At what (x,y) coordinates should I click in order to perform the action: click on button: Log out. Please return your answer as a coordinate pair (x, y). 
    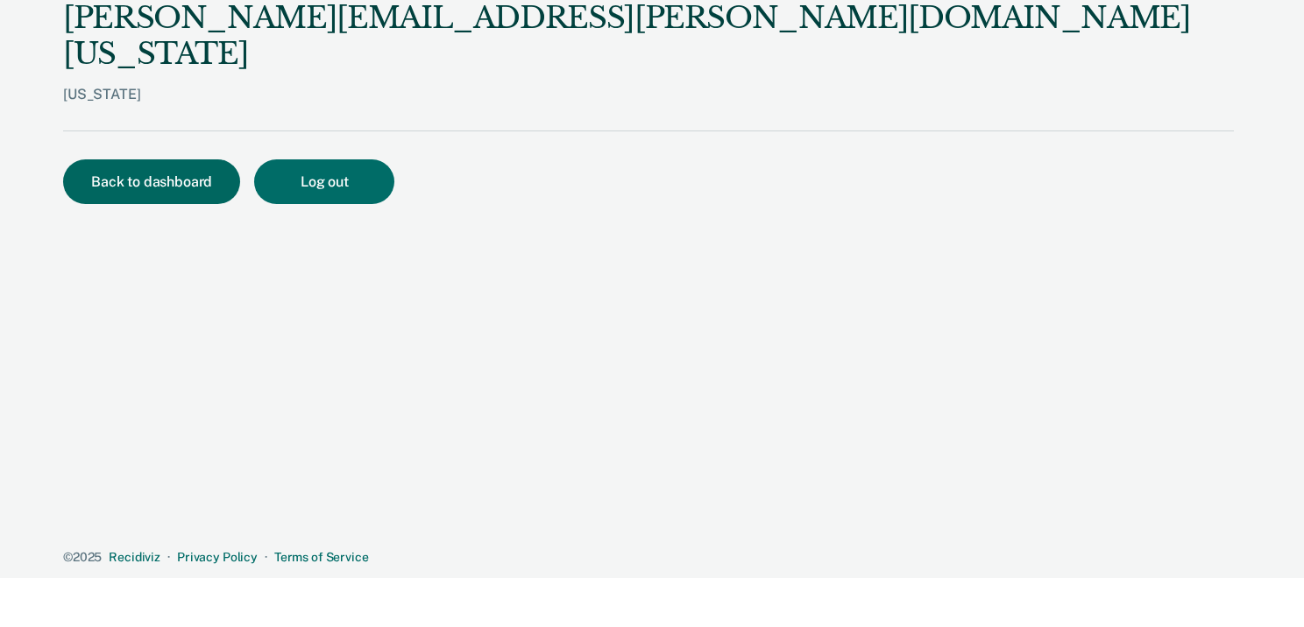
    Looking at the image, I should click on (324, 181).